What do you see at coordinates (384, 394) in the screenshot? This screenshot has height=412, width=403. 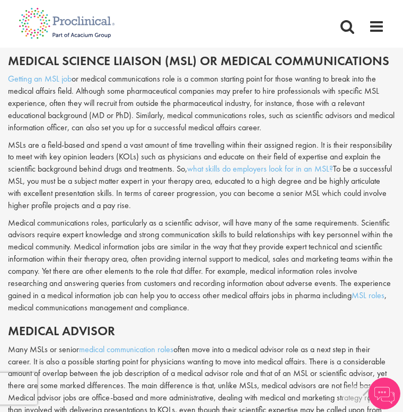 I see `img: Chatbot` at bounding box center [384, 394].